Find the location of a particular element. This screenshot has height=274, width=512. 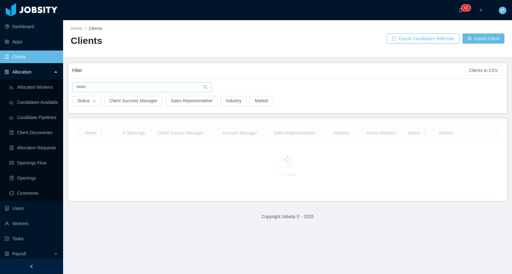

a: icon: file-doneAllocation Requests is located at coordinates (34, 148).